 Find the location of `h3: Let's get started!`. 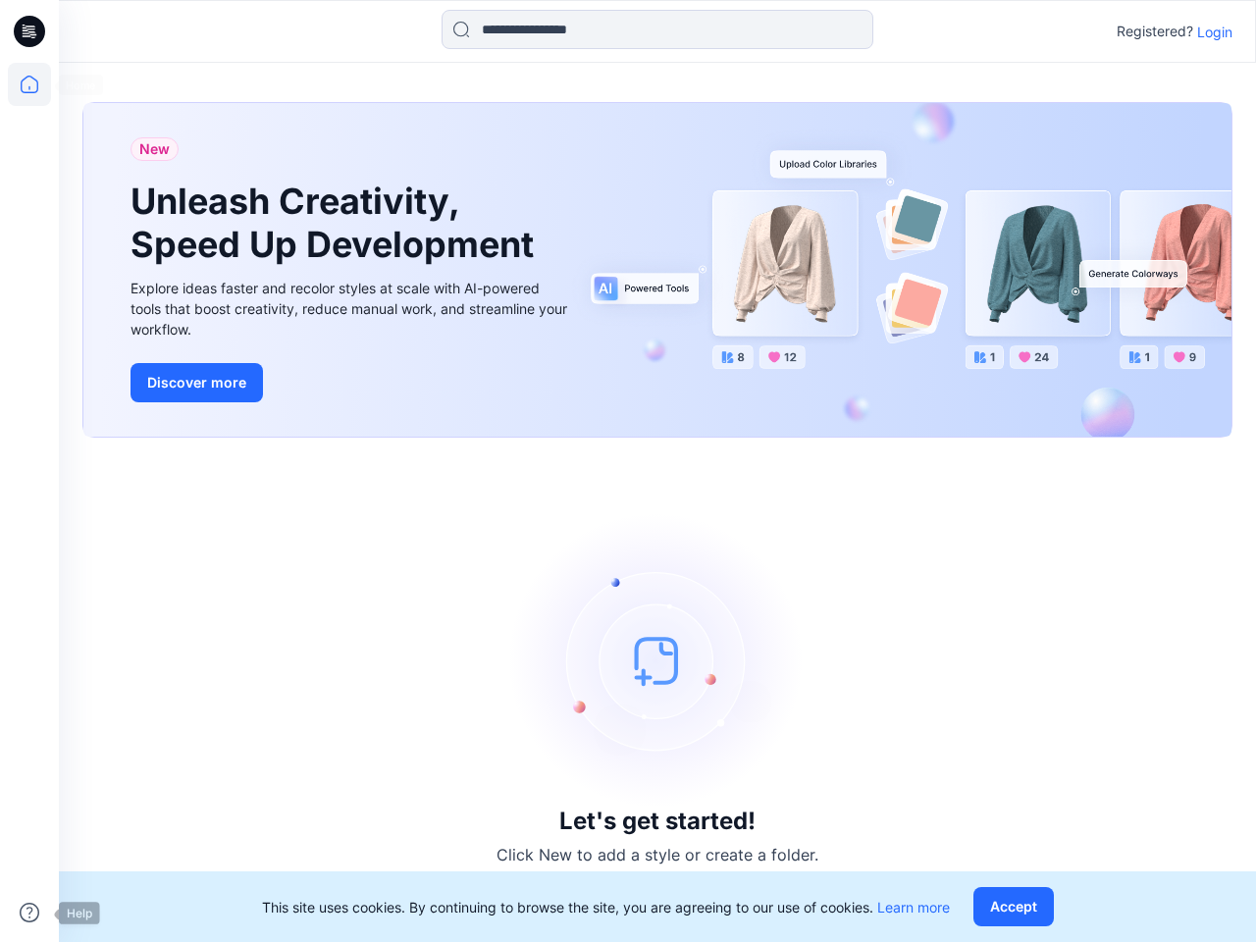

h3: Let's get started! is located at coordinates (657, 821).